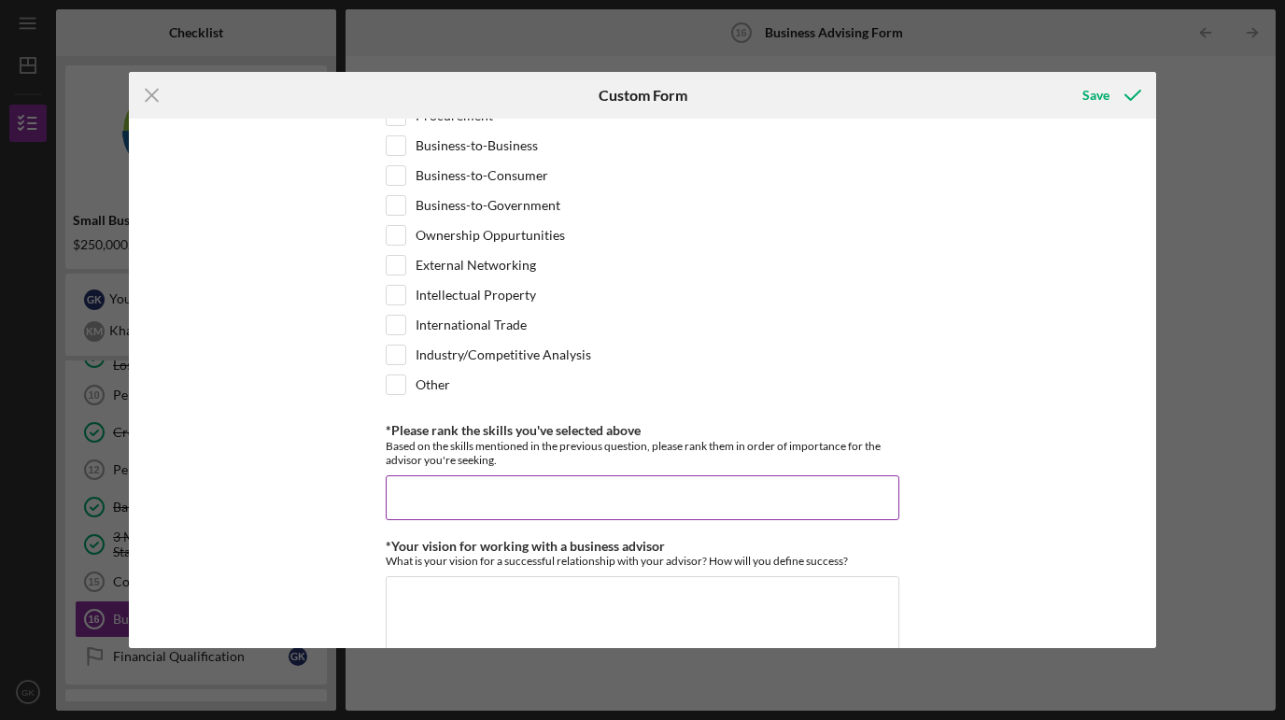 The height and width of the screenshot is (720, 1285). Describe the element at coordinates (504, 355) in the screenshot. I see `label: Industry/Competitive Analysis` at that location.